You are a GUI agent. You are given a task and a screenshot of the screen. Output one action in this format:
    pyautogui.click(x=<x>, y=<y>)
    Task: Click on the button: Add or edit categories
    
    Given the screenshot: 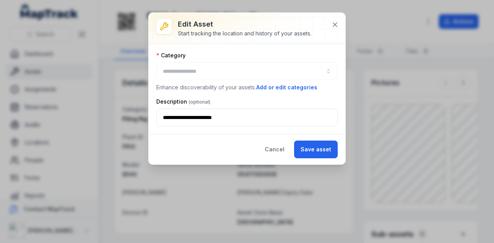 What is the action you would take?
    pyautogui.click(x=287, y=88)
    